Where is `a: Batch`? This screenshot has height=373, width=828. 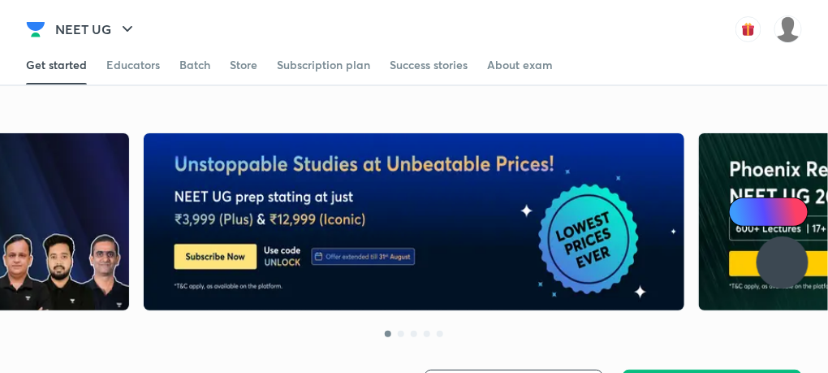
a: Batch is located at coordinates (195, 65).